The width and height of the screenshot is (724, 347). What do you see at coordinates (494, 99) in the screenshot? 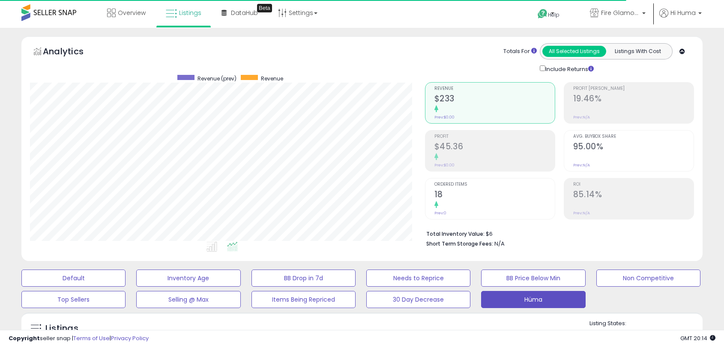
I see `h2: $233` at bounding box center [494, 99].